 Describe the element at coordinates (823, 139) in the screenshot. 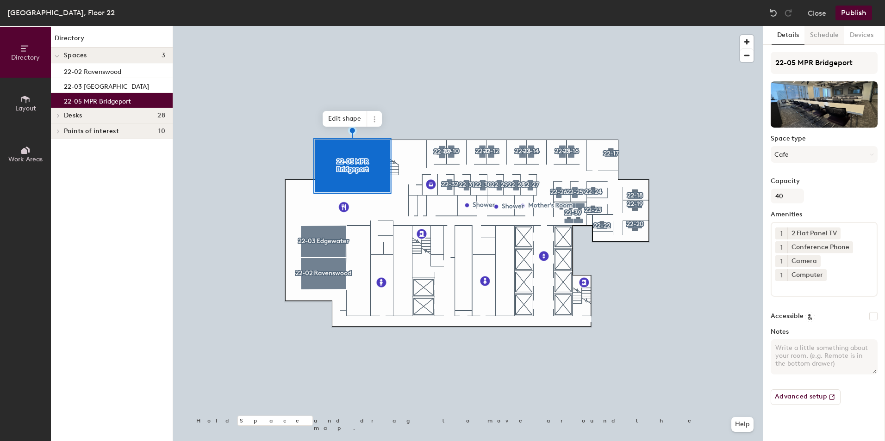

I see `label: Space type` at that location.